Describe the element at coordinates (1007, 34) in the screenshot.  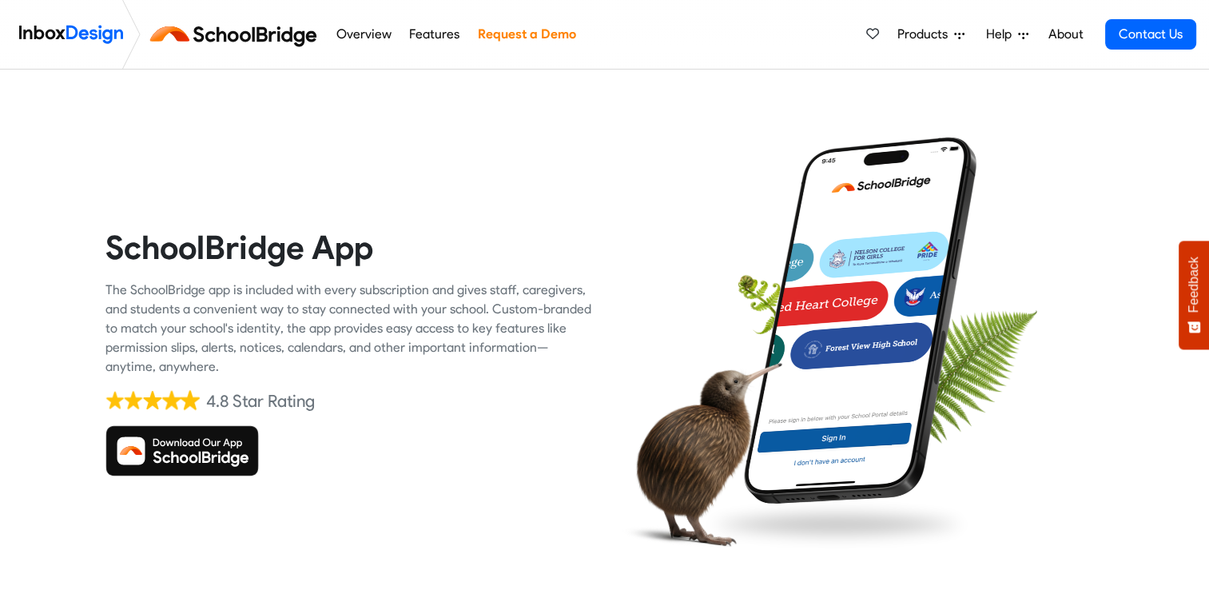
I see `a: Help` at that location.